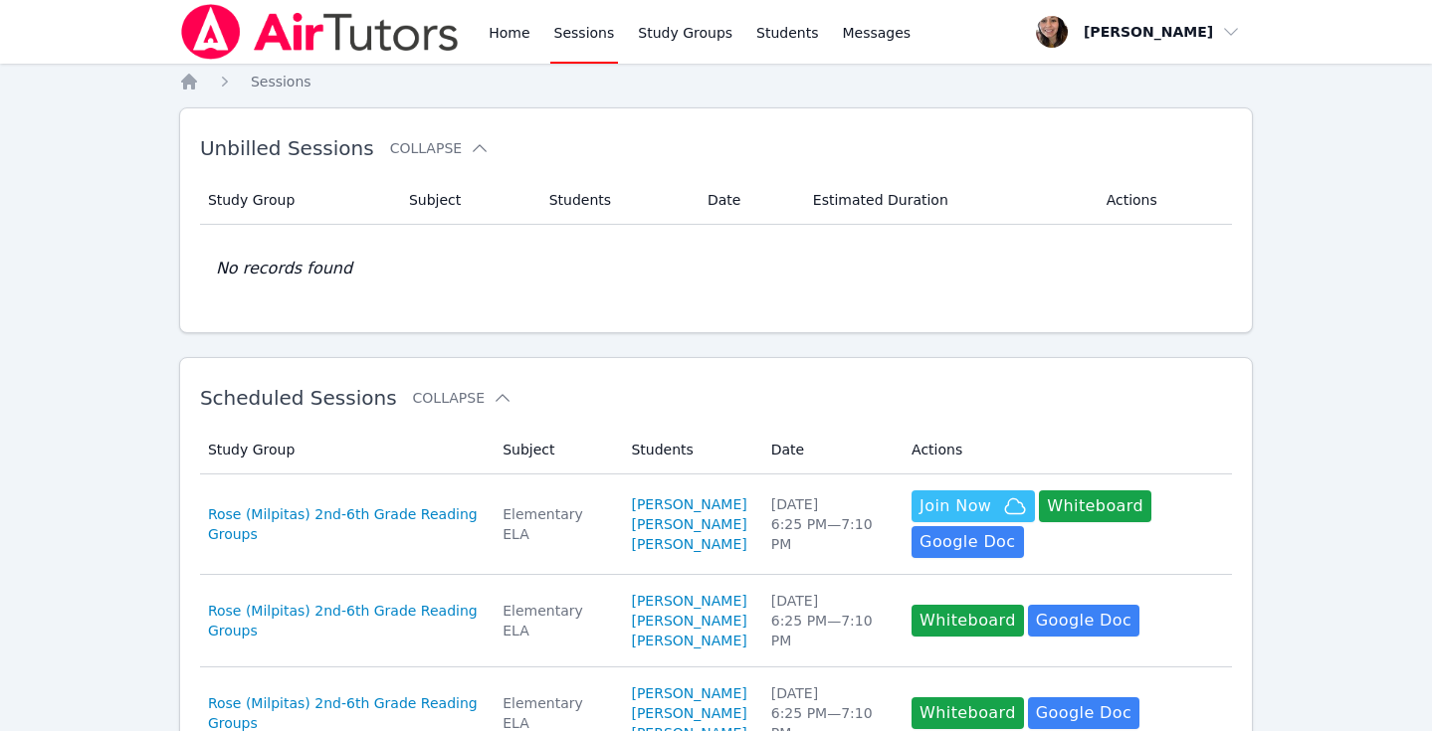  I want to click on span: Join Now, so click(955, 507).